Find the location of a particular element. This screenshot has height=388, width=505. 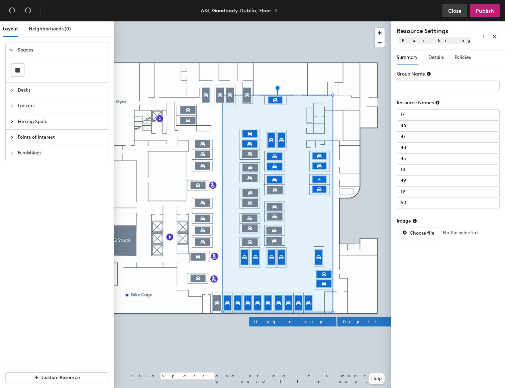

button: Redo (⌘ + ⇧ + Z) is located at coordinates (28, 11).